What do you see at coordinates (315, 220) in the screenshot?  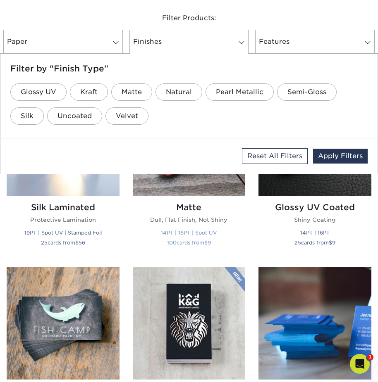 I see `p: Shiny Coating` at bounding box center [315, 220].